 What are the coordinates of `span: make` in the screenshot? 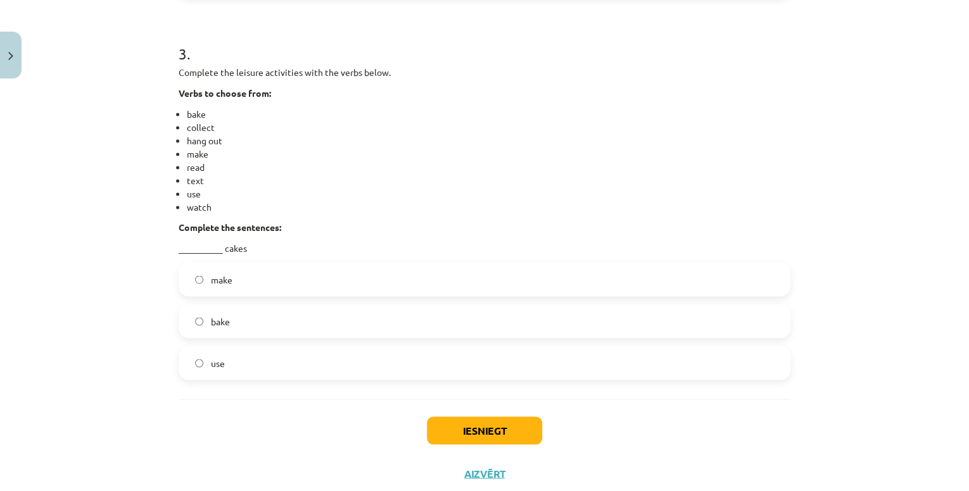 It's located at (222, 279).